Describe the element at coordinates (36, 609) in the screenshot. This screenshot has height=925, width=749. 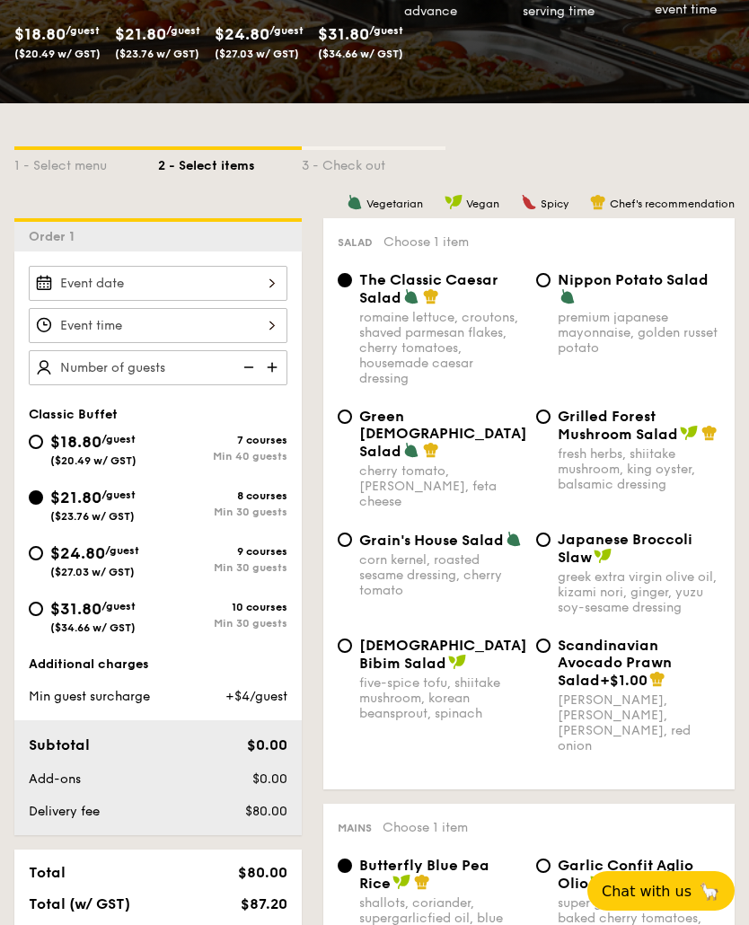
I see `input: $31.80/guest($34.66 w/ GST)10 coursesMin 30 guests` at that location.